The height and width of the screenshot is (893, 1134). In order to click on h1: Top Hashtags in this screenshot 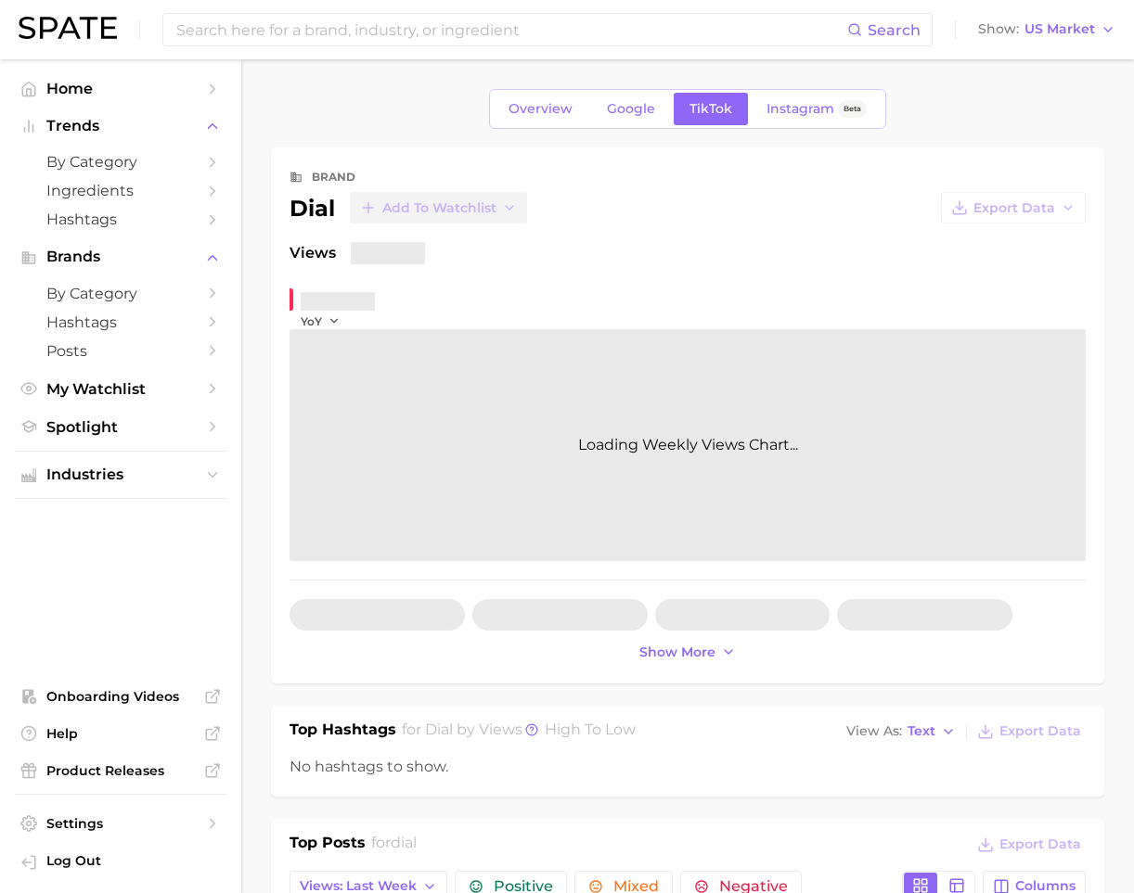, I will do `click(342, 732)`.